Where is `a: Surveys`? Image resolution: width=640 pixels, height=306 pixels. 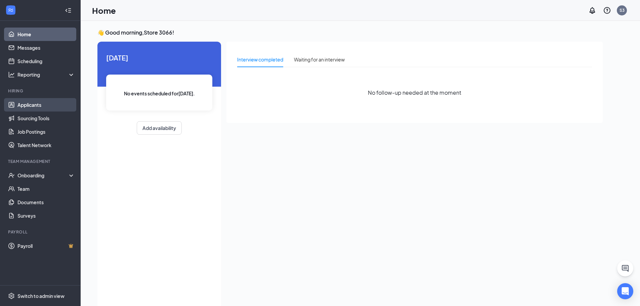 a: Surveys is located at coordinates (46, 216).